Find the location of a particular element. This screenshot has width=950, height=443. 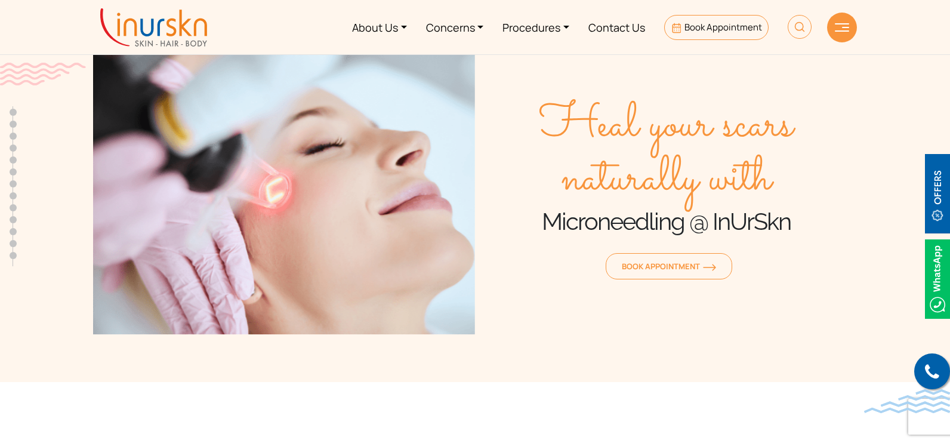

img: Whatsappicon is located at coordinates (937, 279).